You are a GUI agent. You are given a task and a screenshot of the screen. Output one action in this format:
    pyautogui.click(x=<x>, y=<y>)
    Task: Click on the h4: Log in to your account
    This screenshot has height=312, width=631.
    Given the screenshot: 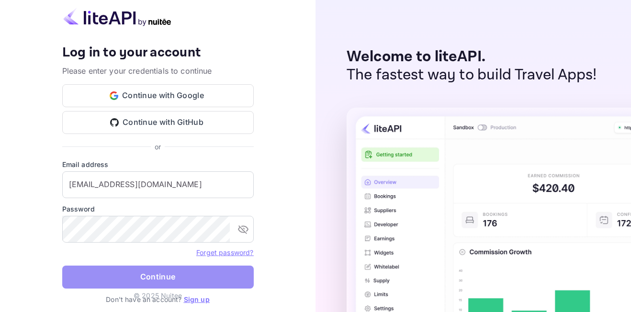 What is the action you would take?
    pyautogui.click(x=158, y=53)
    